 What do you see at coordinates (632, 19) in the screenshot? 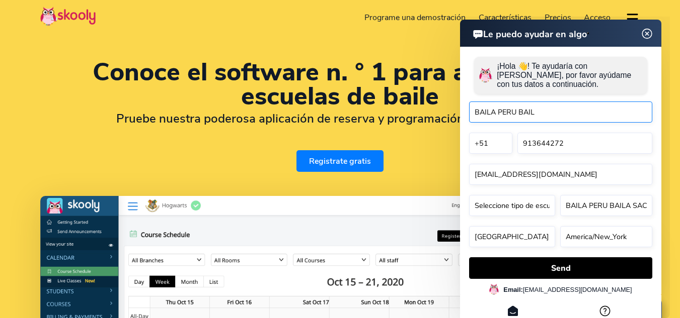
I see `button: dropdown menu` at bounding box center [632, 19].